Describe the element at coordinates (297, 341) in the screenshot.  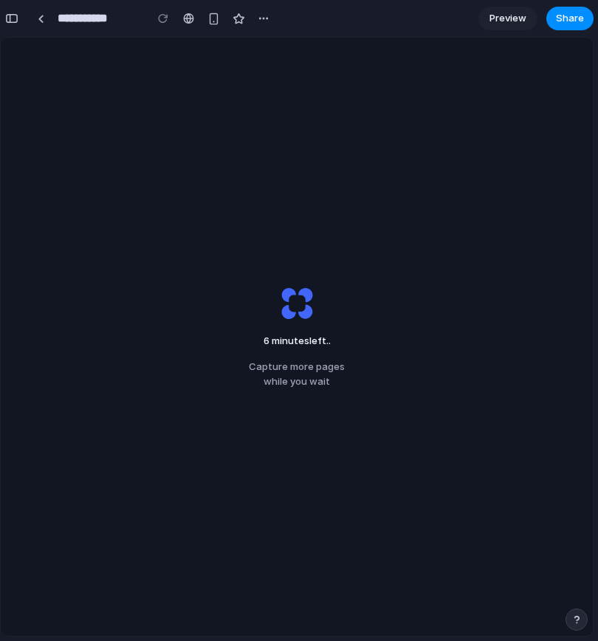
I see `span: minutes left ..` at that location.